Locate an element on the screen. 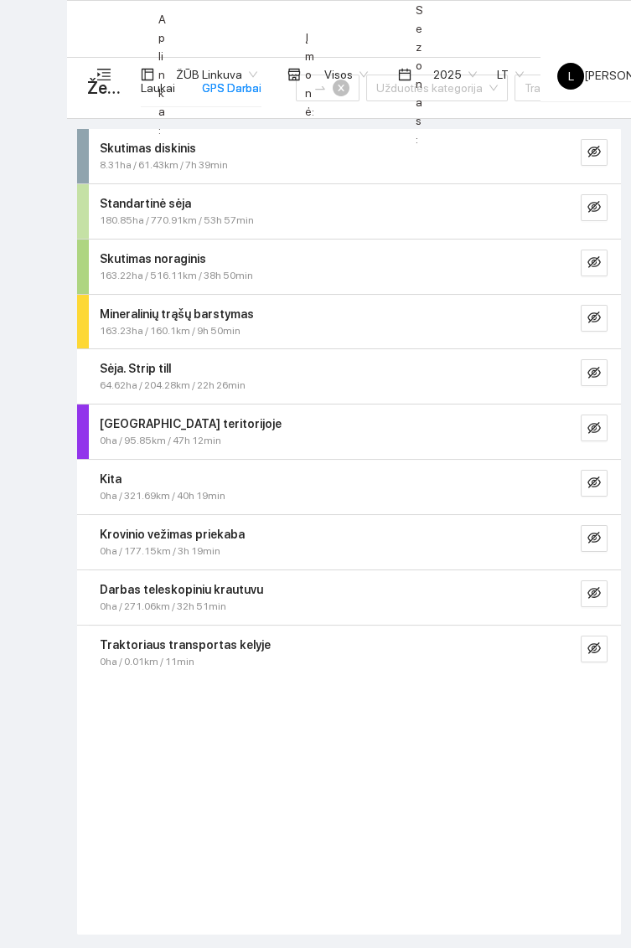 The height and width of the screenshot is (948, 631). span: LT is located at coordinates (510, 75).